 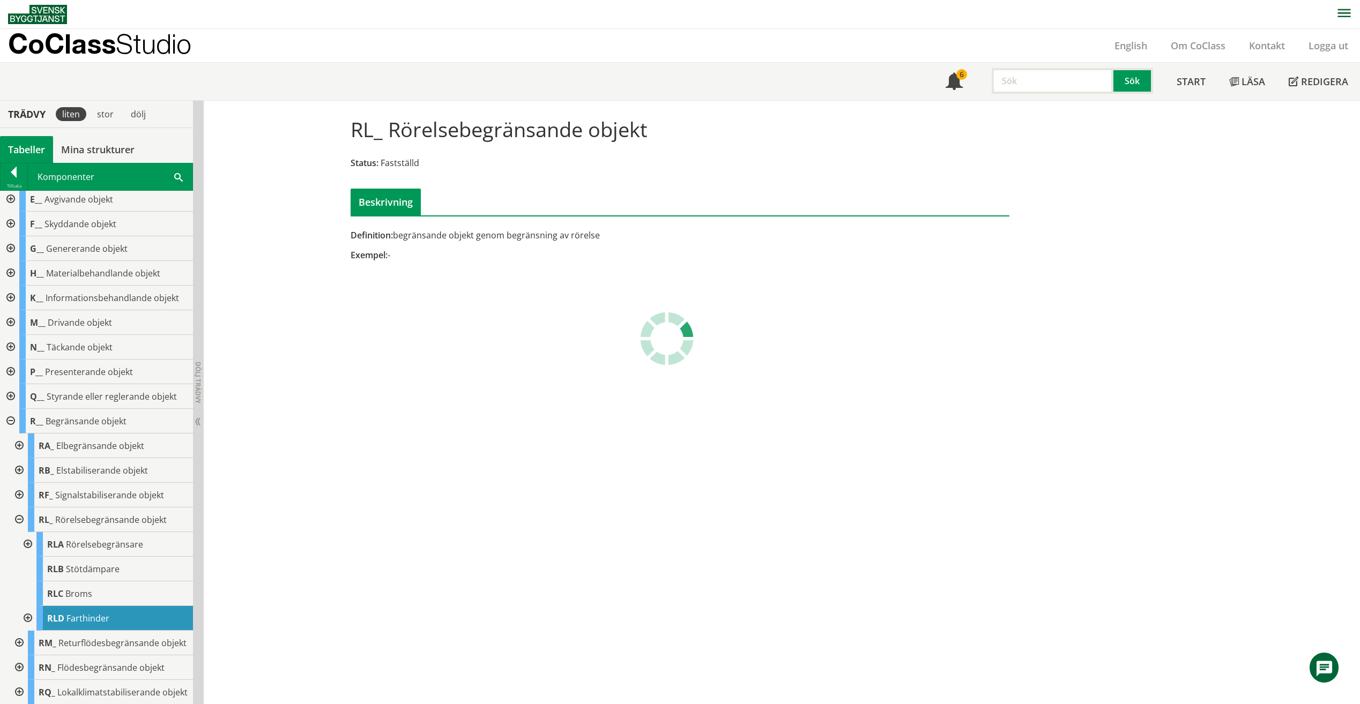 What do you see at coordinates (385, 202) in the screenshot?
I see `div: Beskrivning` at bounding box center [385, 202].